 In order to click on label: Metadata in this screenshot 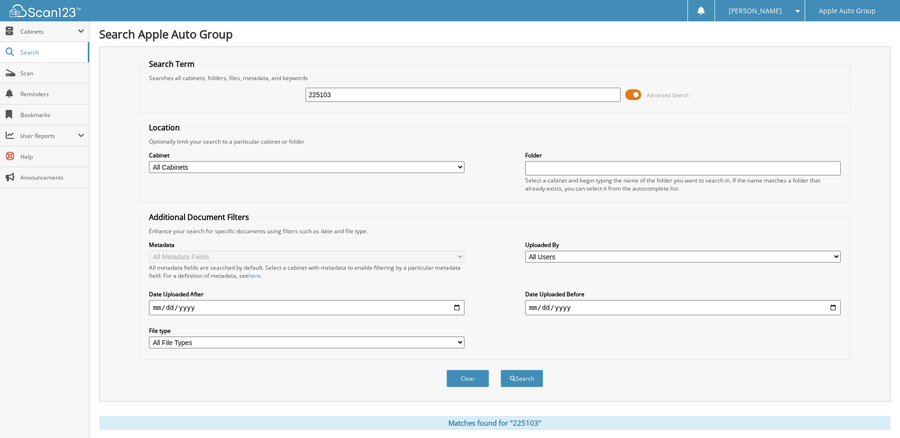, I will do `click(307, 245)`.